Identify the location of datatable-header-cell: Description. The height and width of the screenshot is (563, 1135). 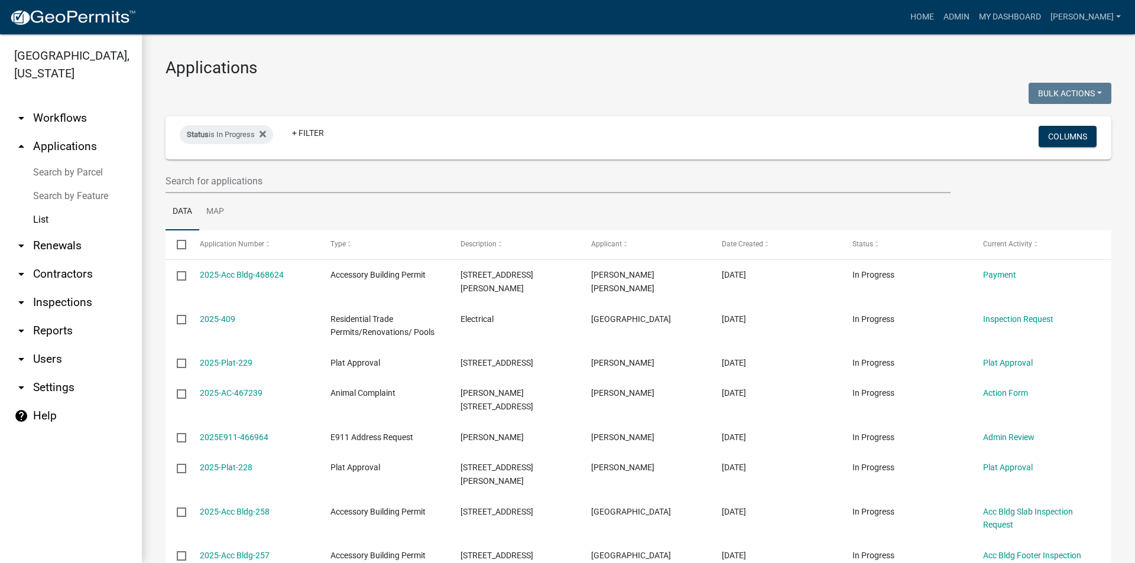
(514, 245).